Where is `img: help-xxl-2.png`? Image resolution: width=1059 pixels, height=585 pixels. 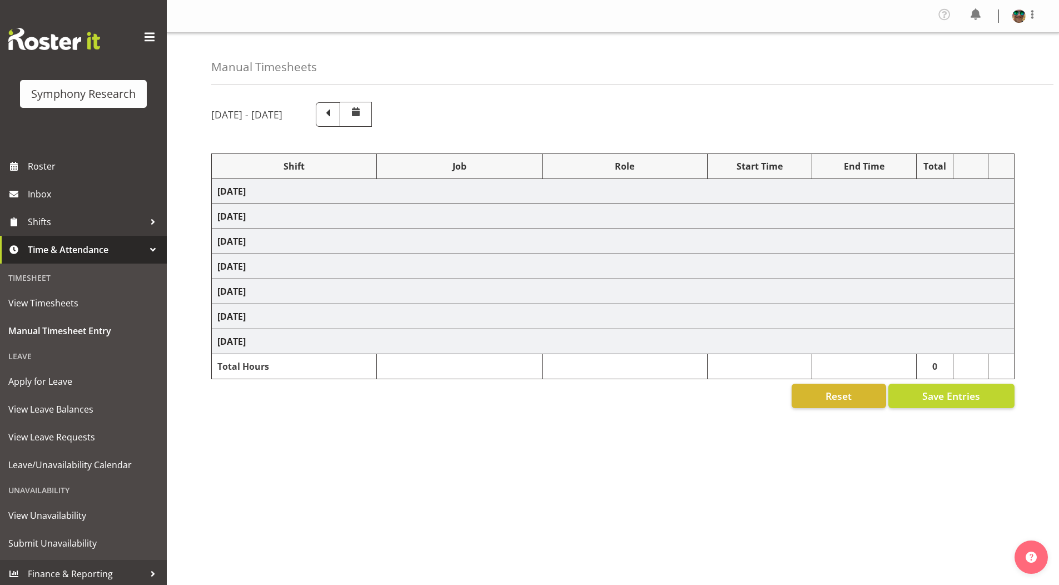 img: help-xxl-2.png is located at coordinates (1031, 557).